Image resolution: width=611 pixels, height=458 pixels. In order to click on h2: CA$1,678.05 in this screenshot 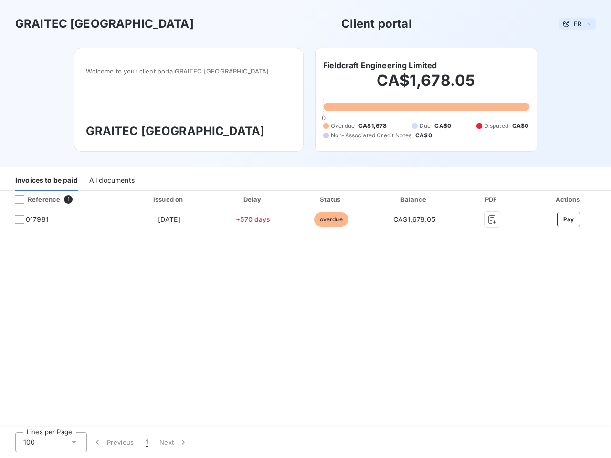, I will do `click(426, 85)`.